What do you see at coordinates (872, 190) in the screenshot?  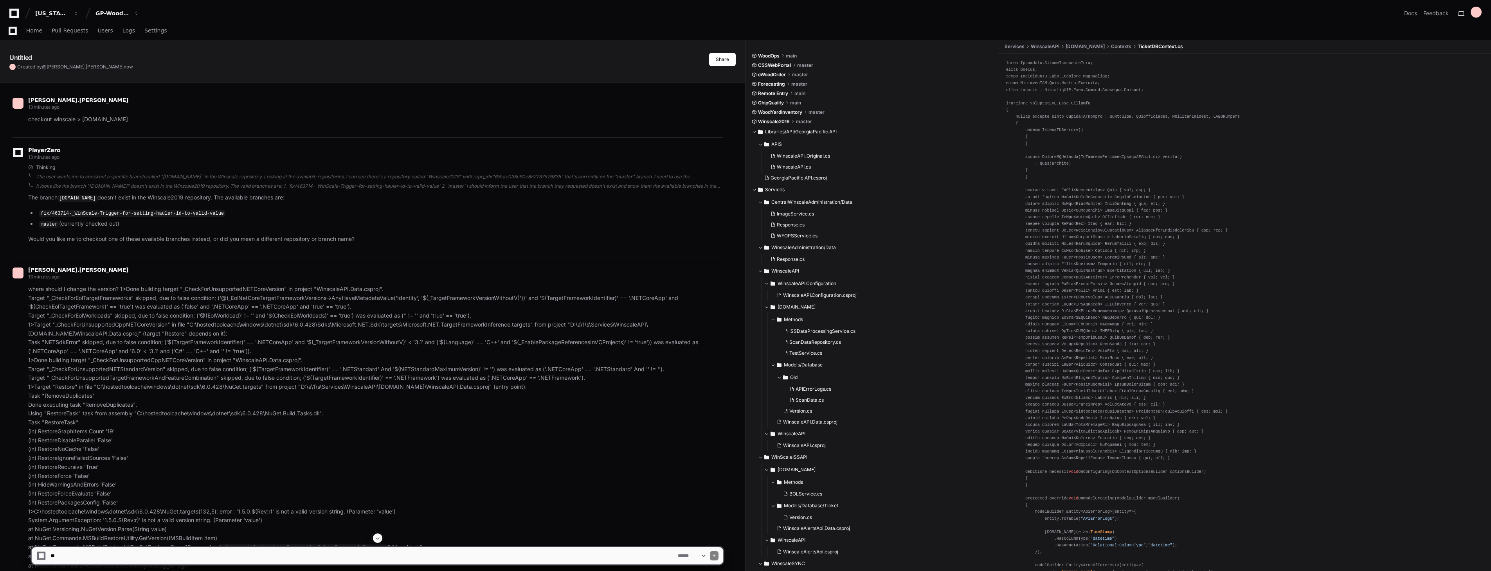 I see `button: Services` at bounding box center [872, 190].